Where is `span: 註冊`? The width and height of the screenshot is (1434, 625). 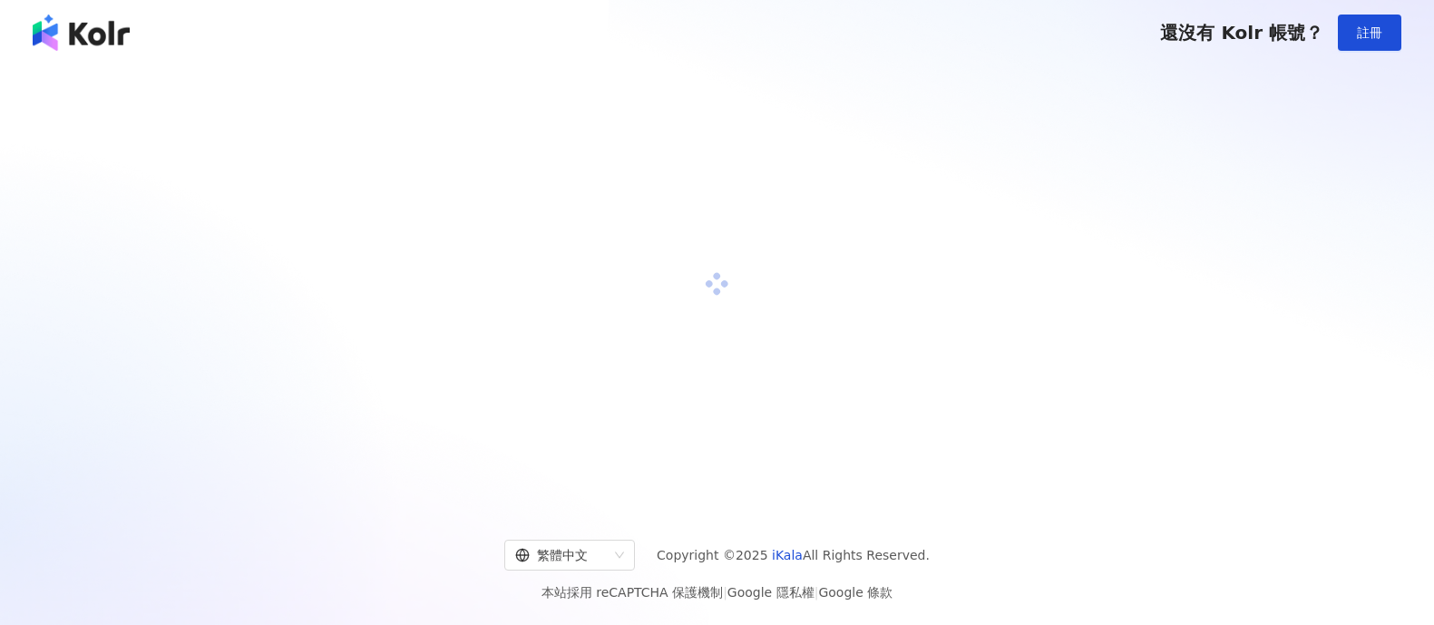 span: 註冊 is located at coordinates (1370, 33).